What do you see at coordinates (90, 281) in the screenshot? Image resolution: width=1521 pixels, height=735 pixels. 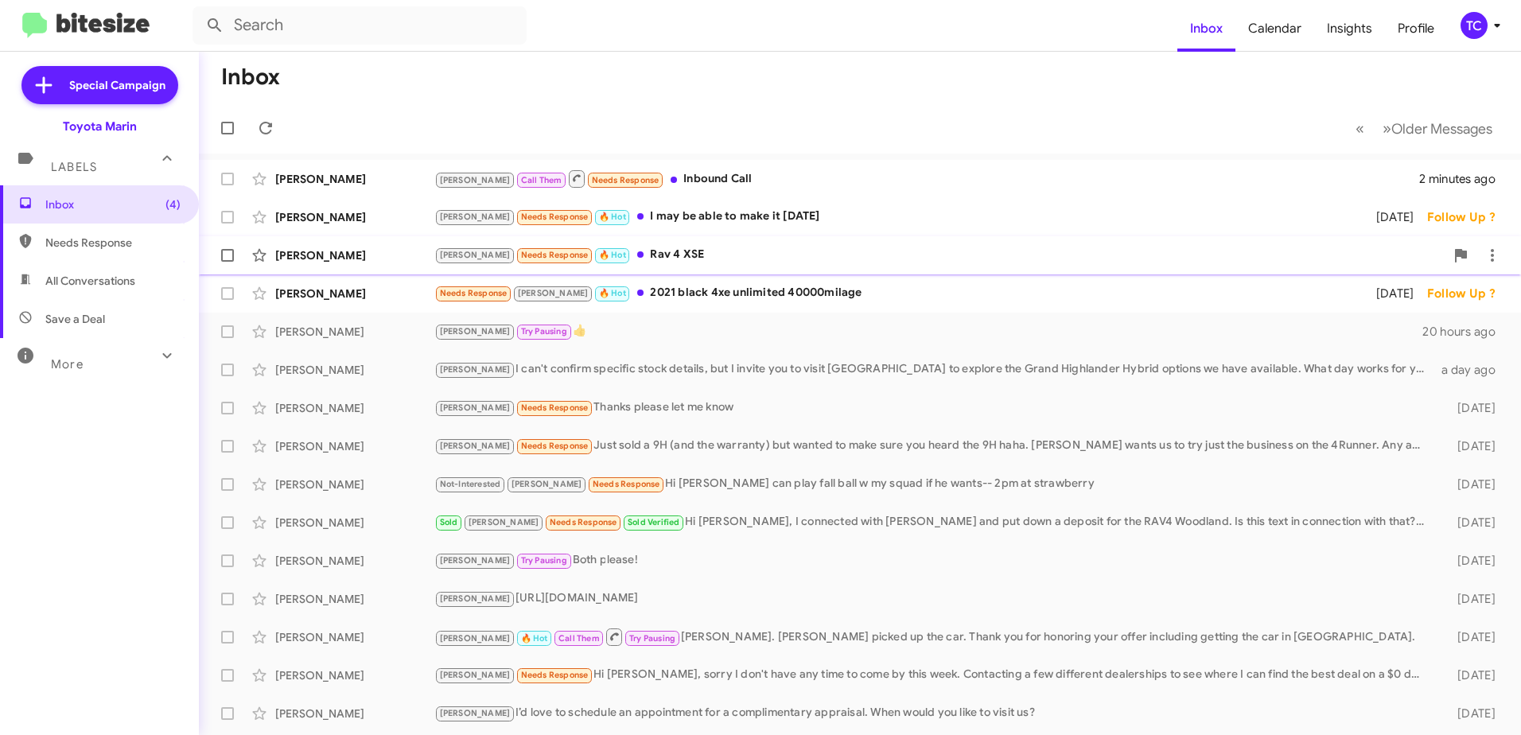 I see `span: All Conversations` at bounding box center [90, 281].